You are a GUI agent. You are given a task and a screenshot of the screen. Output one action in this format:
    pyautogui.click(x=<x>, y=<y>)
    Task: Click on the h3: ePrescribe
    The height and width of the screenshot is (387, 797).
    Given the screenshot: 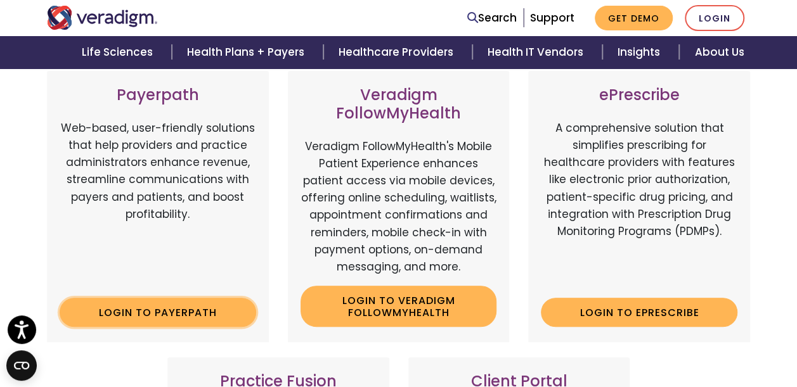 What is the action you would take?
    pyautogui.click(x=639, y=95)
    